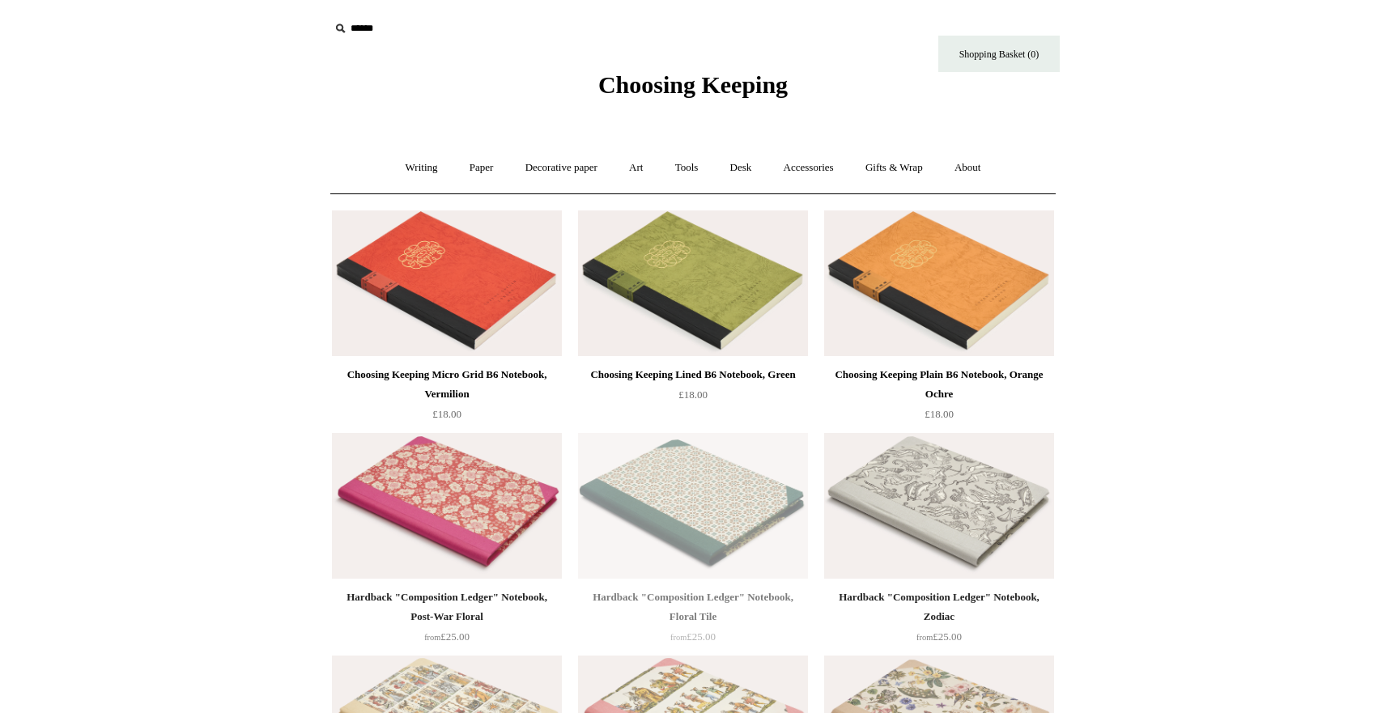 The height and width of the screenshot is (713, 1386). I want to click on a: Choosing Keeping Micro Grid B6 Notebook, Vermilion £18.00, so click(447, 398).